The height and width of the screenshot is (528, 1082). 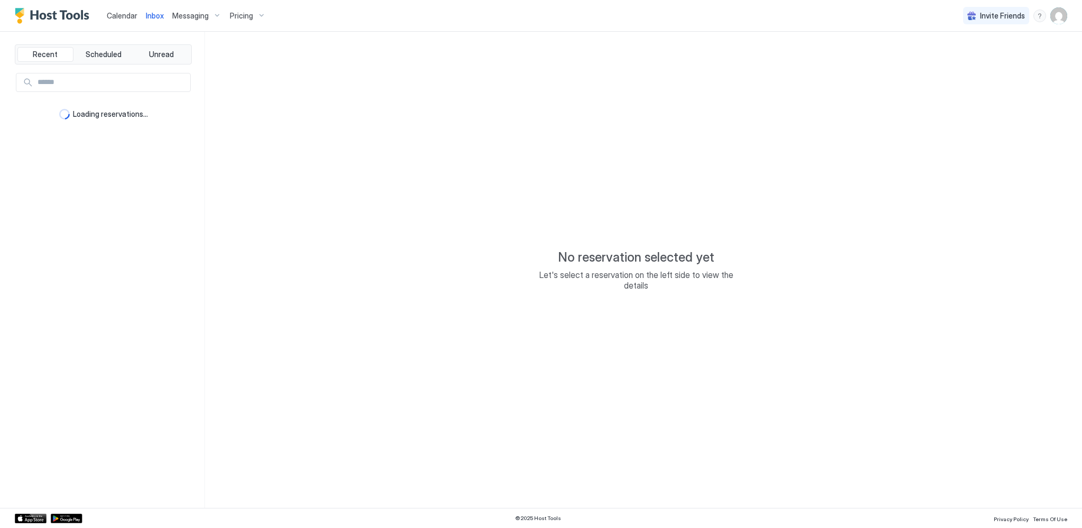 What do you see at coordinates (636, 280) in the screenshot?
I see `span: Let's select a reservation on the left side to view the details` at bounding box center [636, 280].